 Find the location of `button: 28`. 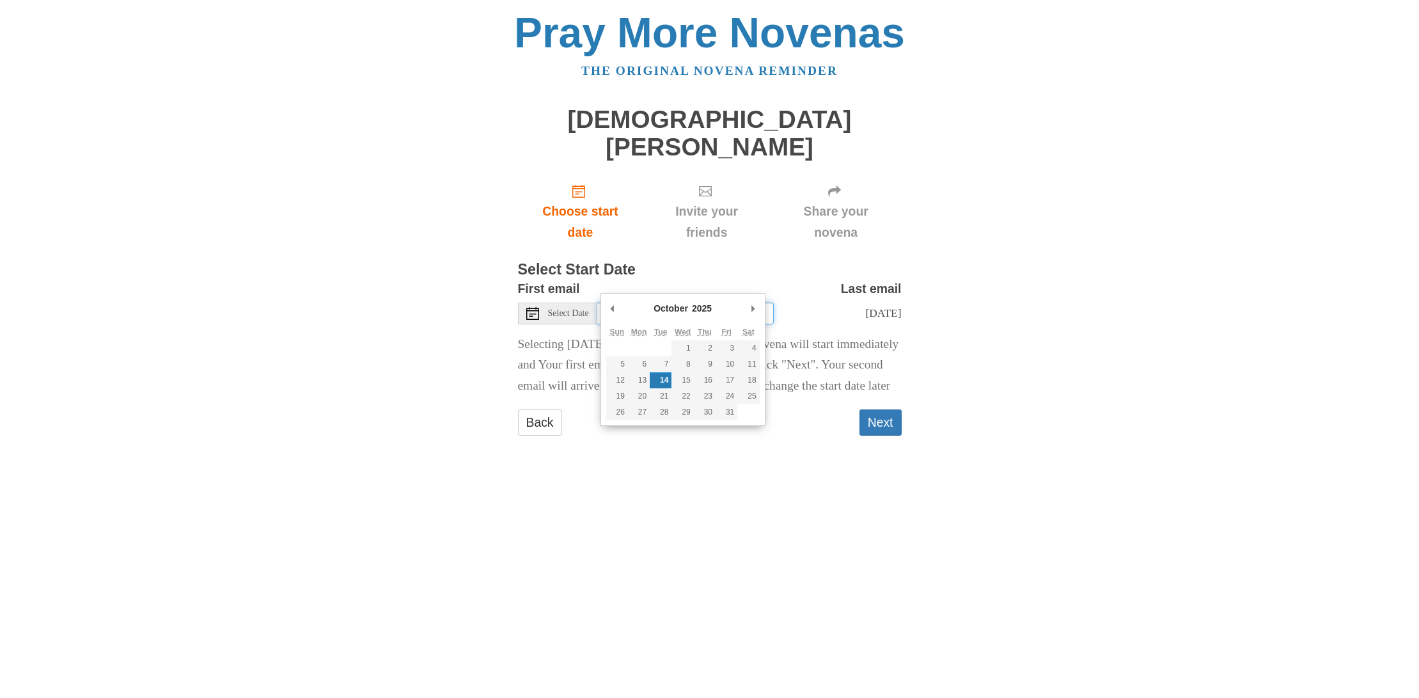

button: 28 is located at coordinates (661, 412).